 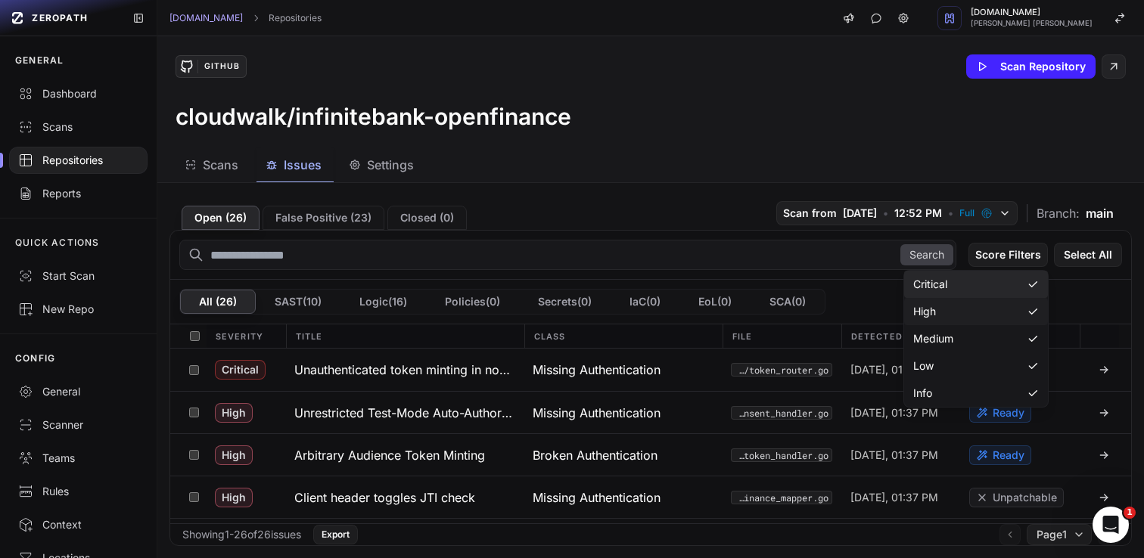 What do you see at coordinates (78, 492) in the screenshot?
I see `div: Rules` at bounding box center [78, 492].